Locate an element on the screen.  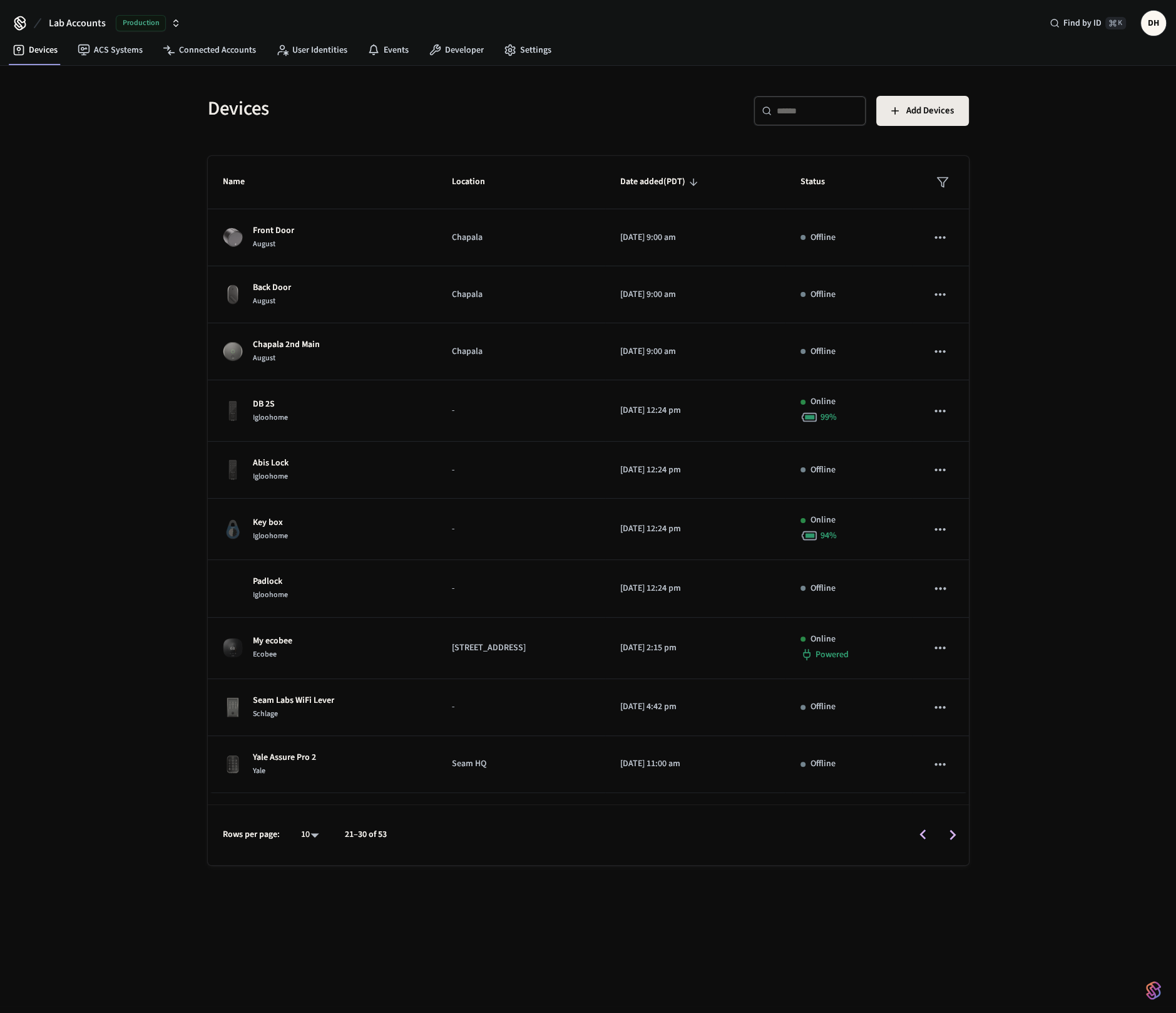
span: ⌘ K is located at coordinates (1116, 23).